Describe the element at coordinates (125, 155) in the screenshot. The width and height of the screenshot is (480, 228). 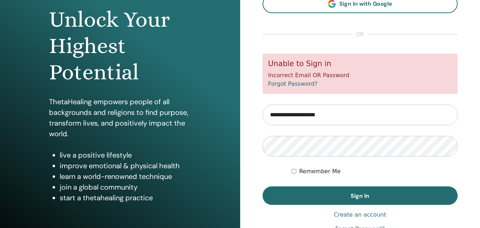
I see `li: live a positive lifestyle` at that location.